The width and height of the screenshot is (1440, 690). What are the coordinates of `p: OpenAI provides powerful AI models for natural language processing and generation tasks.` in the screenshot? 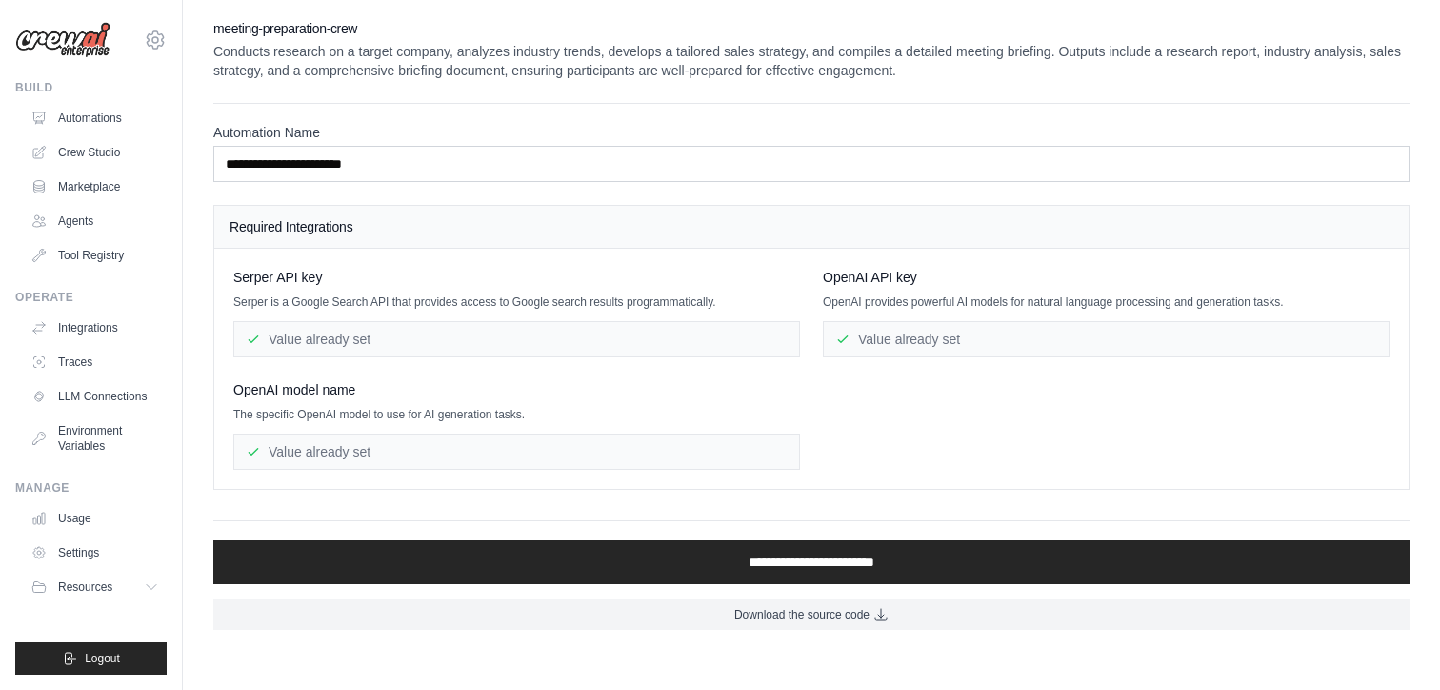 It's located at (1106, 302).